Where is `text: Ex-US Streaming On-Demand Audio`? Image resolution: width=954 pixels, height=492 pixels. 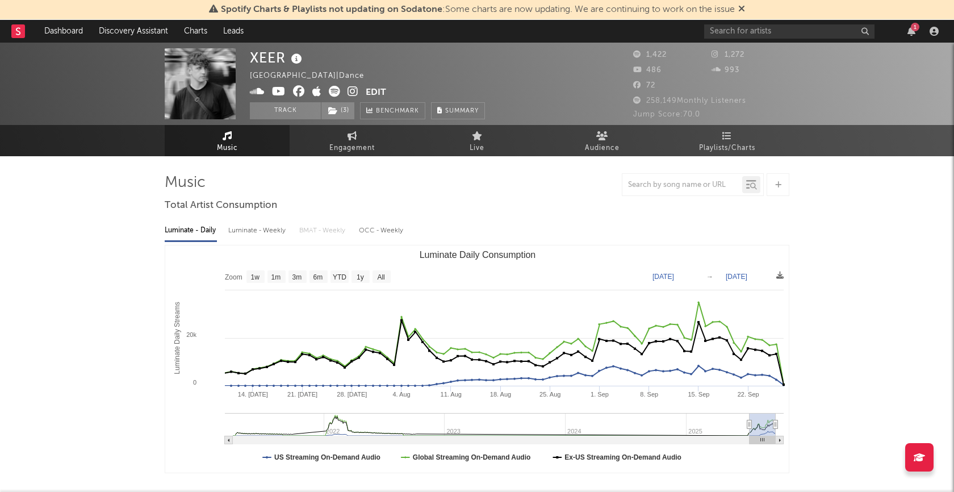
text: Ex-US Streaming On-Demand Audio is located at coordinates (623, 457).